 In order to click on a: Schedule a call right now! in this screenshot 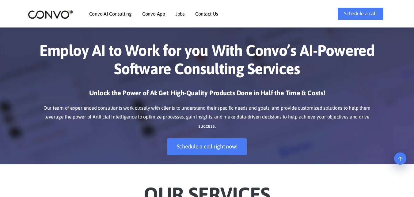, I will do `click(207, 147)`.